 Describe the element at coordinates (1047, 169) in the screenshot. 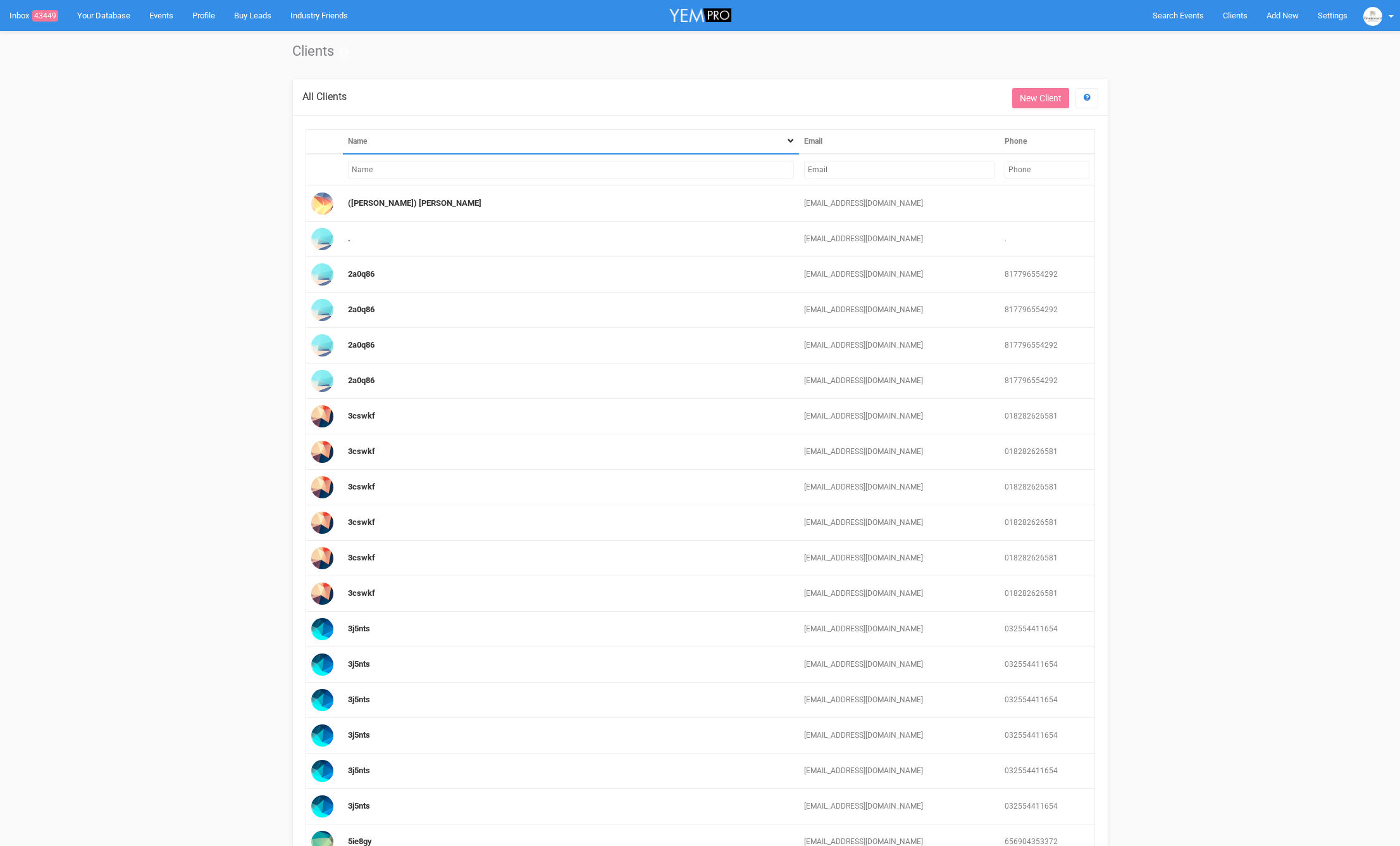

I see `input: Filter by Phone` at that location.